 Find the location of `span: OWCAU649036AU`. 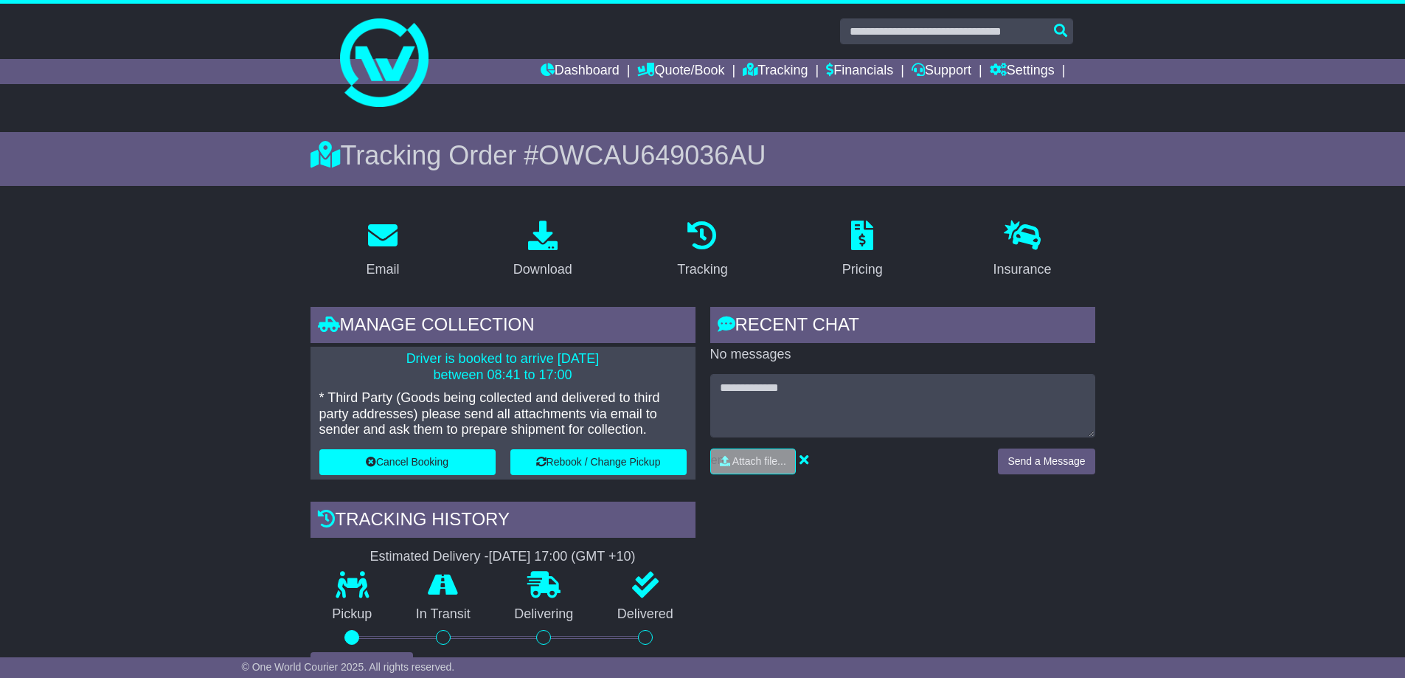

span: OWCAU649036AU is located at coordinates (652, 155).